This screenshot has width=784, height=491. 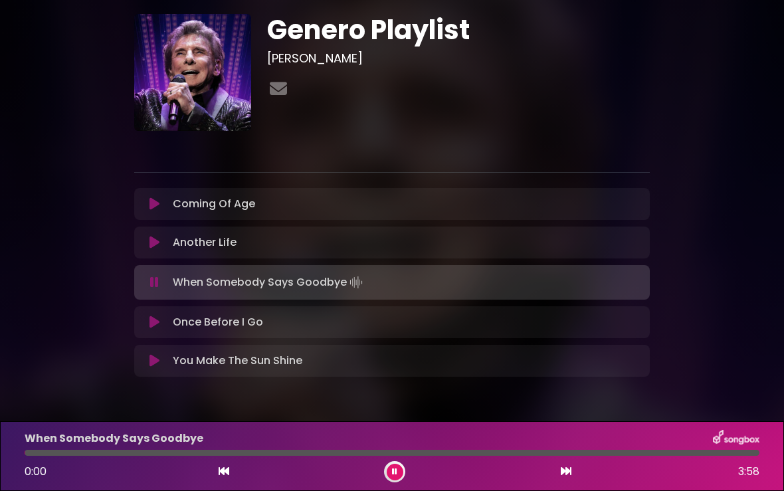 What do you see at coordinates (356, 282) in the screenshot?
I see `img: waveform4.gif` at bounding box center [356, 282].